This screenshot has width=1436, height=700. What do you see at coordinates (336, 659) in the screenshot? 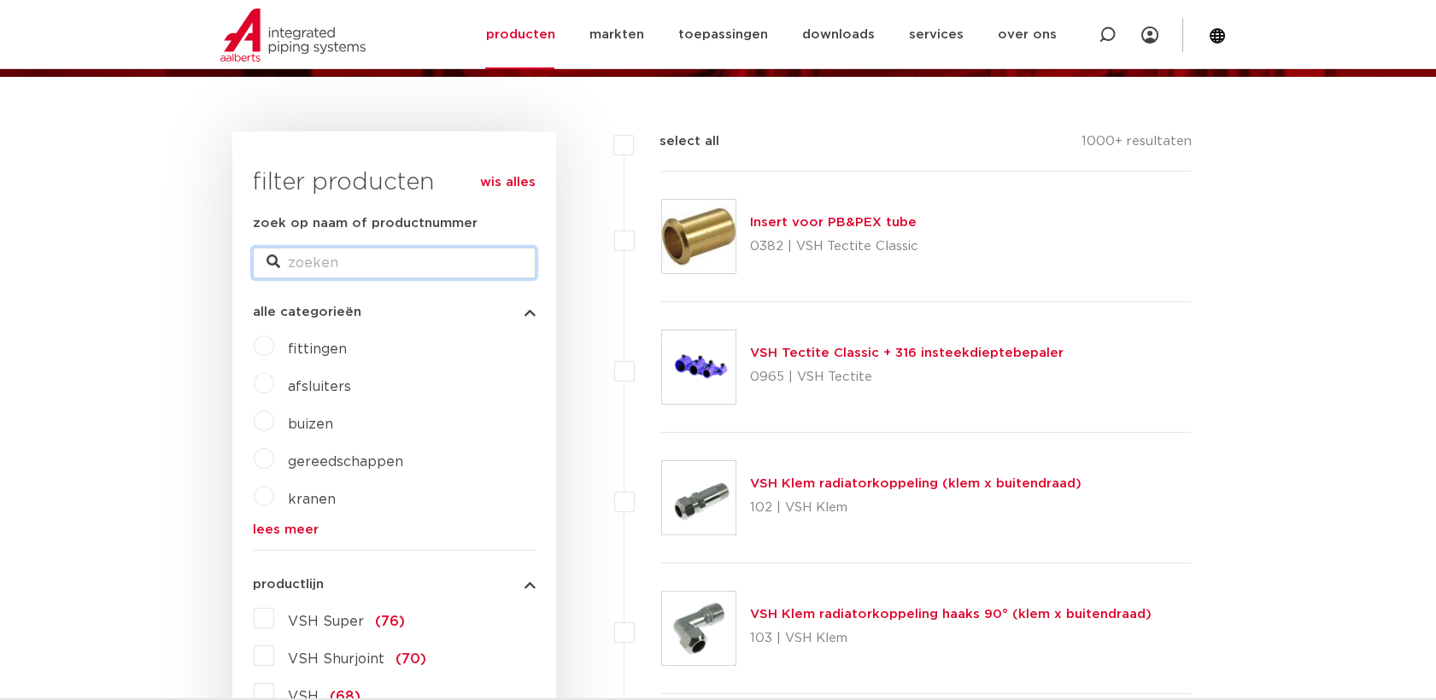
I see `span: VSH Shurjoint` at bounding box center [336, 659].